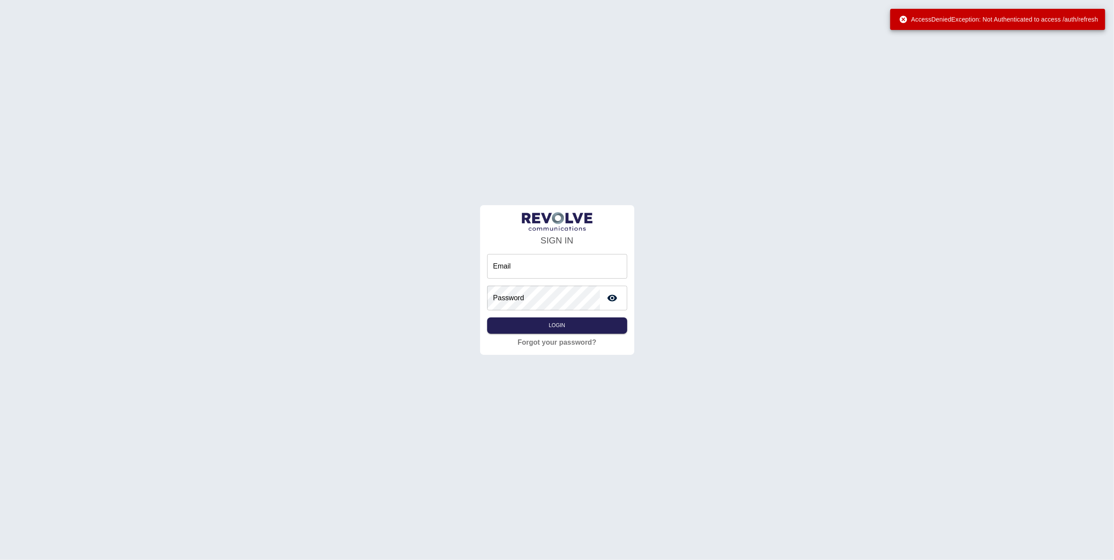 Image resolution: width=1114 pixels, height=560 pixels. I want to click on img: LogoText, so click(557, 222).